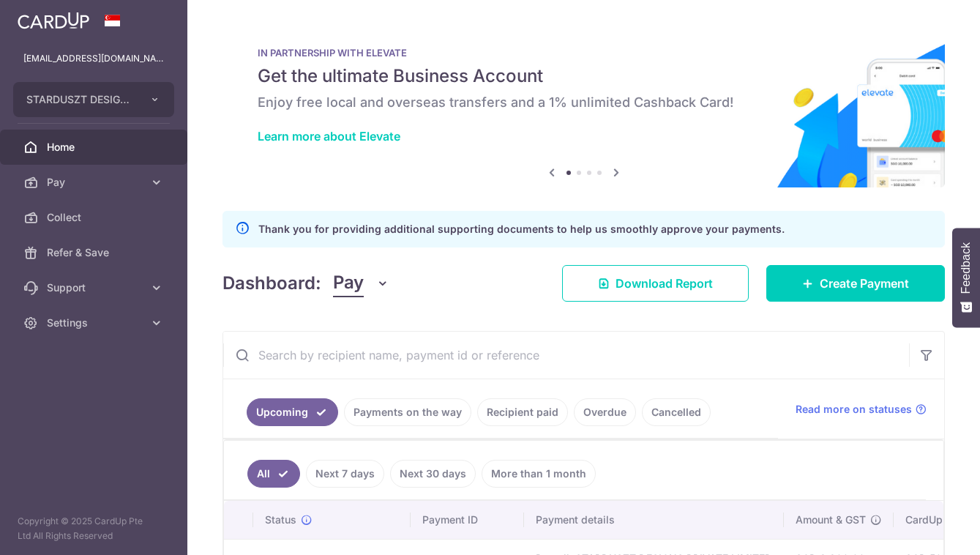 The image size is (980, 555). Describe the element at coordinates (655, 283) in the screenshot. I see `a: Download Report` at that location.